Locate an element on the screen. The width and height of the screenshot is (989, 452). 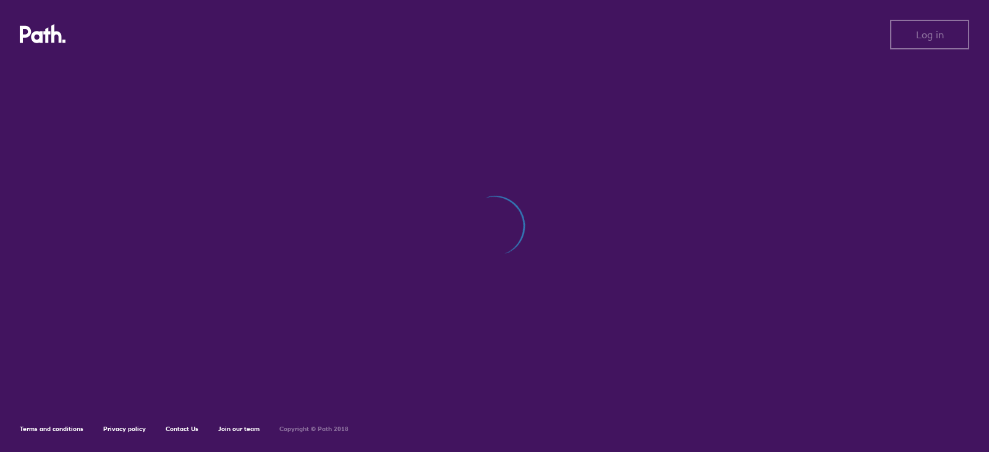
a: Contact Us is located at coordinates (182, 429).